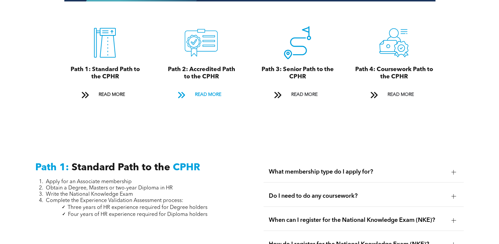 Image resolution: width=499 pixels, height=244 pixels. Describe the element at coordinates (394, 73) in the screenshot. I see `span: Path 4: Coursework Path to the CPHR` at that location.